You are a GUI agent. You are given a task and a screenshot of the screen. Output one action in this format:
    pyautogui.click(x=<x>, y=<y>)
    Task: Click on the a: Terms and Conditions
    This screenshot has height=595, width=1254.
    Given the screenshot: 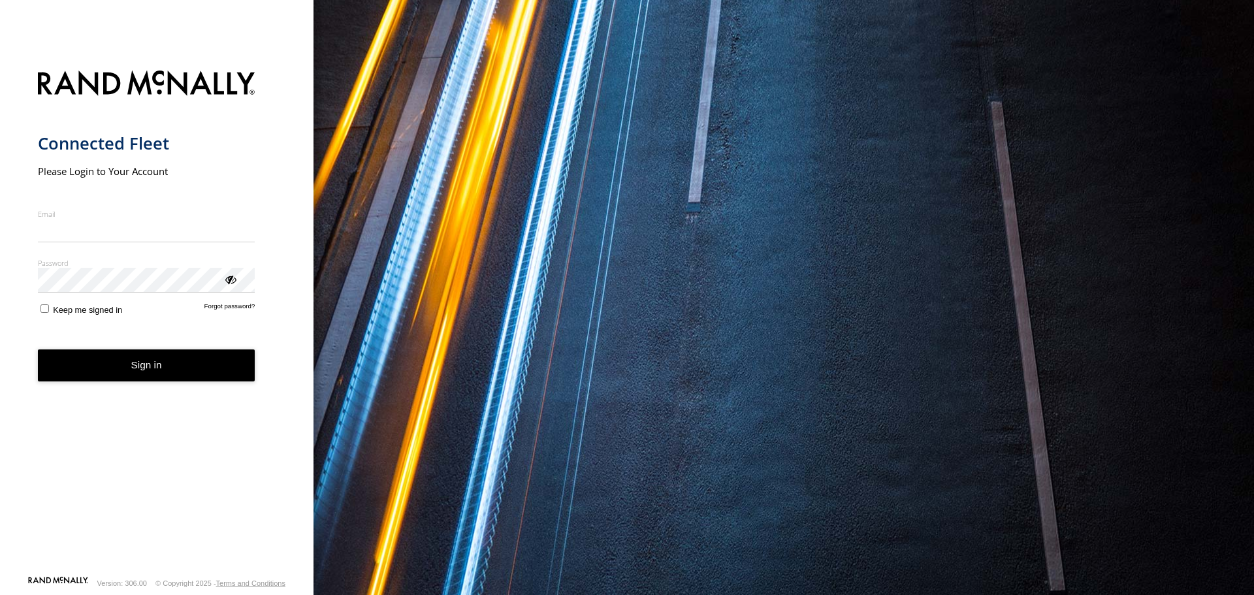 What is the action you would take?
    pyautogui.click(x=251, y=583)
    